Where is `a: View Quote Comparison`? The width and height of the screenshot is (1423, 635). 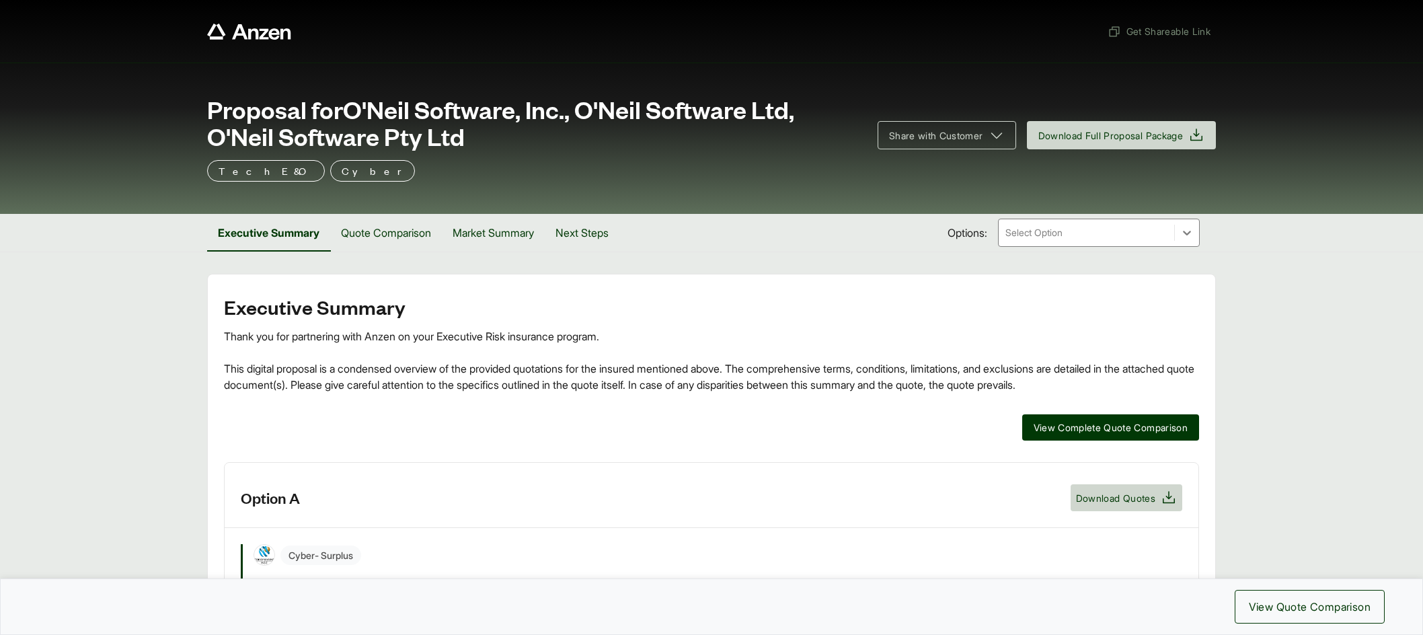 a: View Quote Comparison is located at coordinates (1309, 607).